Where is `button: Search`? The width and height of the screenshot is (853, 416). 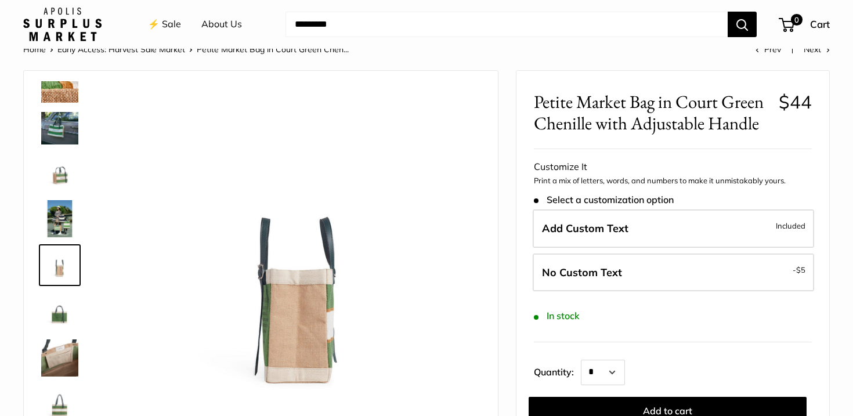 button: Search is located at coordinates (742, 24).